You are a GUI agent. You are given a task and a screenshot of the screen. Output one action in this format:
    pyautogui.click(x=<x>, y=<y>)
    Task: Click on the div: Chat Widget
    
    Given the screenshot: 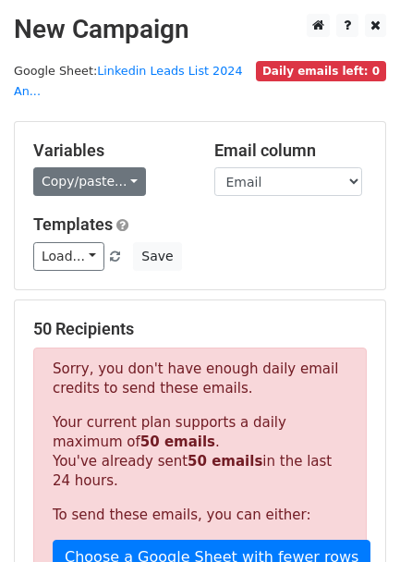 What is the action you would take?
    pyautogui.click(x=354, y=518)
    